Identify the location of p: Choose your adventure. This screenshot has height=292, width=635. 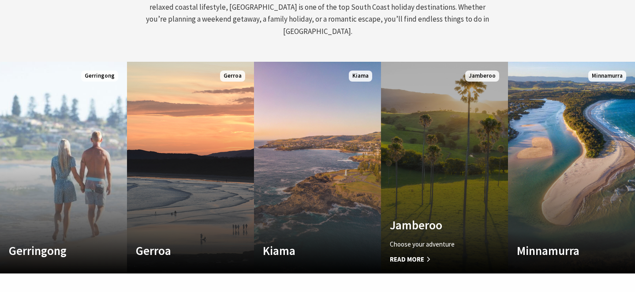
(435, 244).